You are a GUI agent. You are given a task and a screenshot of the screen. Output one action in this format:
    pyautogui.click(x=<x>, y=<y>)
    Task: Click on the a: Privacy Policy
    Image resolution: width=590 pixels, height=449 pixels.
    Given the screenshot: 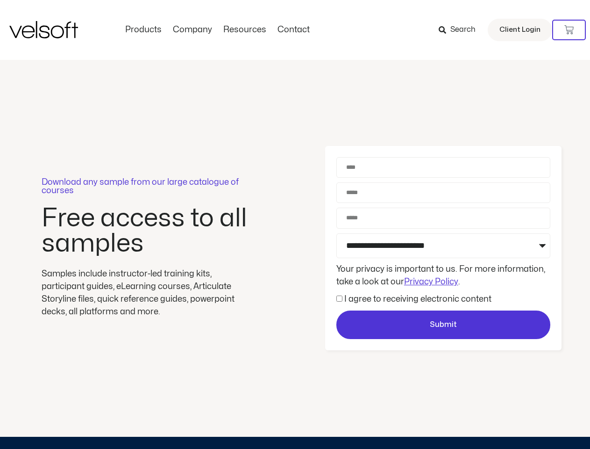 What is the action you would take?
    pyautogui.click(x=431, y=281)
    